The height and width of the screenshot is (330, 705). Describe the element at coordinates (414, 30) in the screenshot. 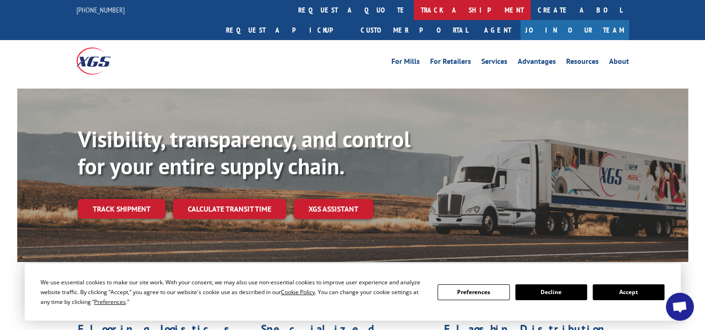

I see `a: Customer Portal` at that location.